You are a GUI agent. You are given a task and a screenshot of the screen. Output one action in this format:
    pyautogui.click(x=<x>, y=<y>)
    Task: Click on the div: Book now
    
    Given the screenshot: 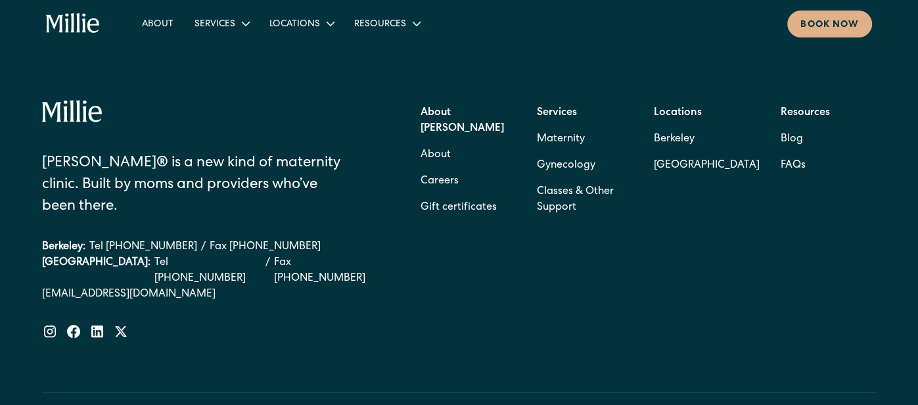 What is the action you would take?
    pyautogui.click(x=829, y=25)
    